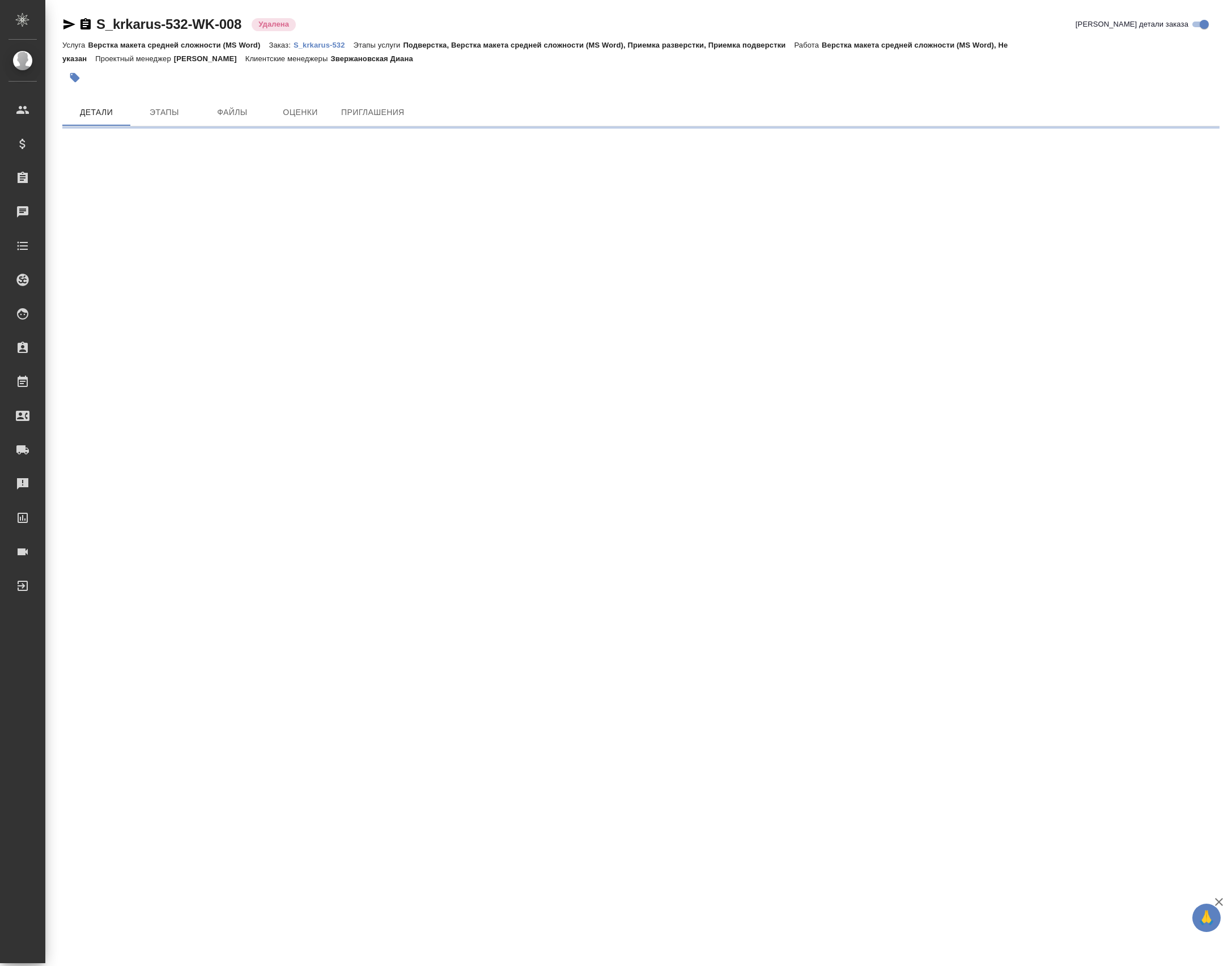 This screenshot has width=1232, height=966. Describe the element at coordinates (75, 77) in the screenshot. I see `button: Добавить тэг` at that location.